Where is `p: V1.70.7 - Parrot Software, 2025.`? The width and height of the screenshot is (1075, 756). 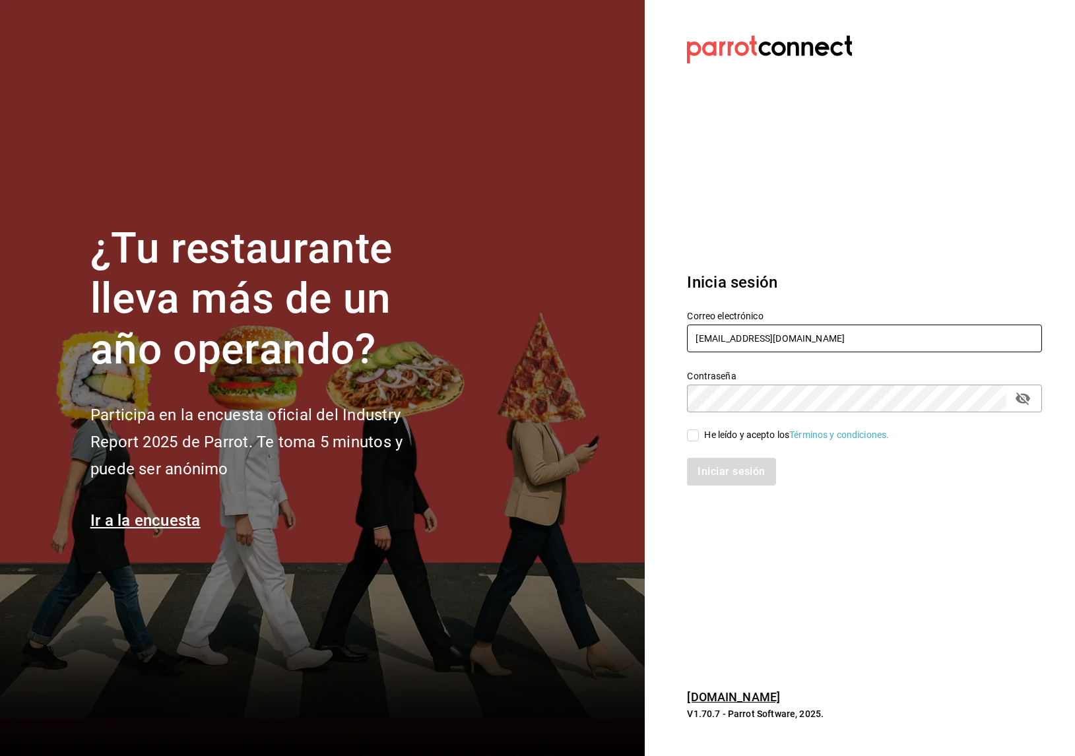
p: V1.70.7 - Parrot Software, 2025. is located at coordinates (865, 714).